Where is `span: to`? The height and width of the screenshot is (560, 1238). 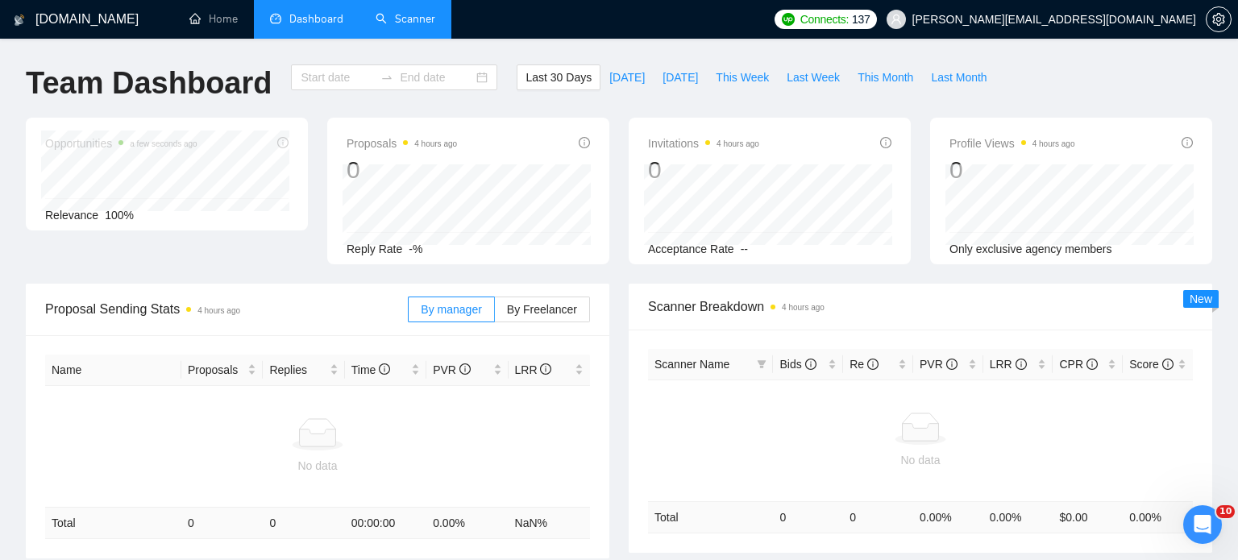
span: to is located at coordinates (387, 77).